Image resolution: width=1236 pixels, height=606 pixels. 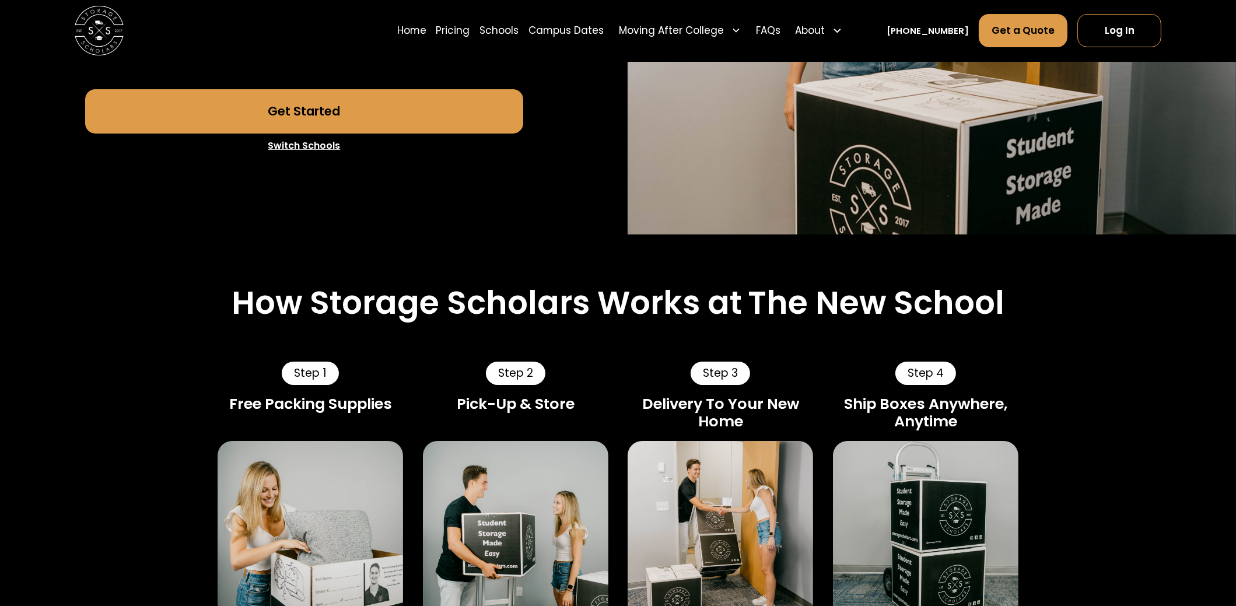 What do you see at coordinates (499, 30) in the screenshot?
I see `a: Schools` at bounding box center [499, 30].